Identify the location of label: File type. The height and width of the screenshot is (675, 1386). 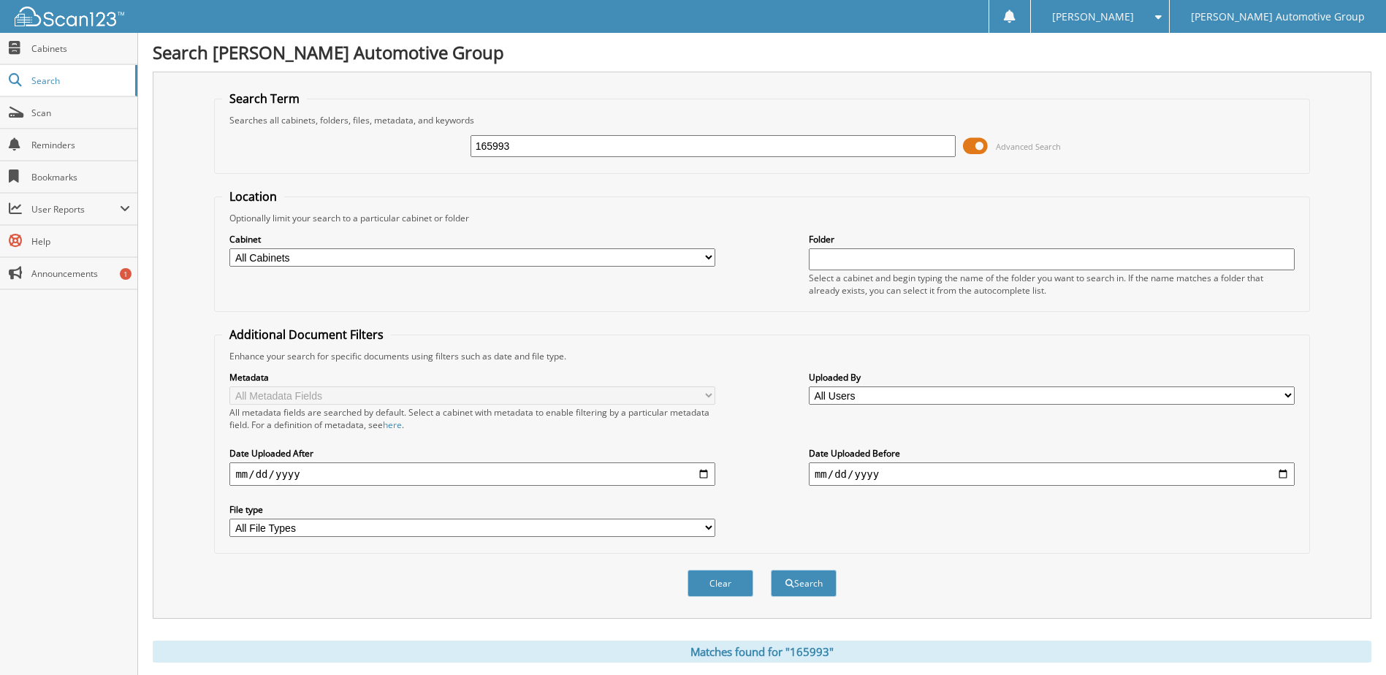
(472, 509).